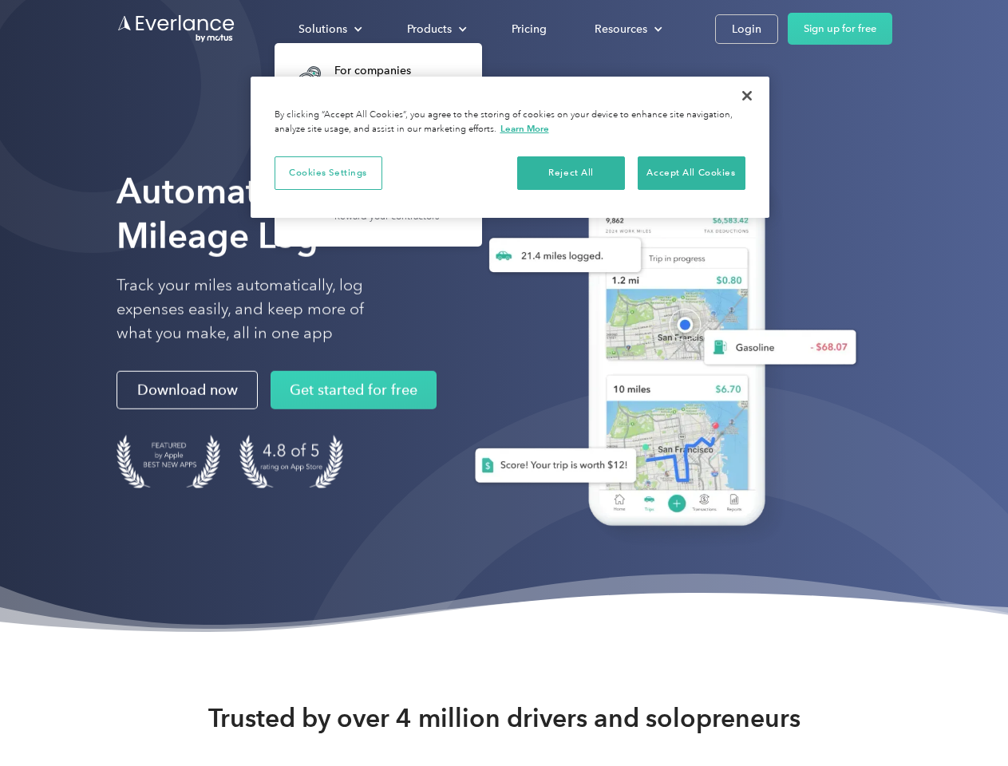  I want to click on button: Reject All, so click(571, 173).